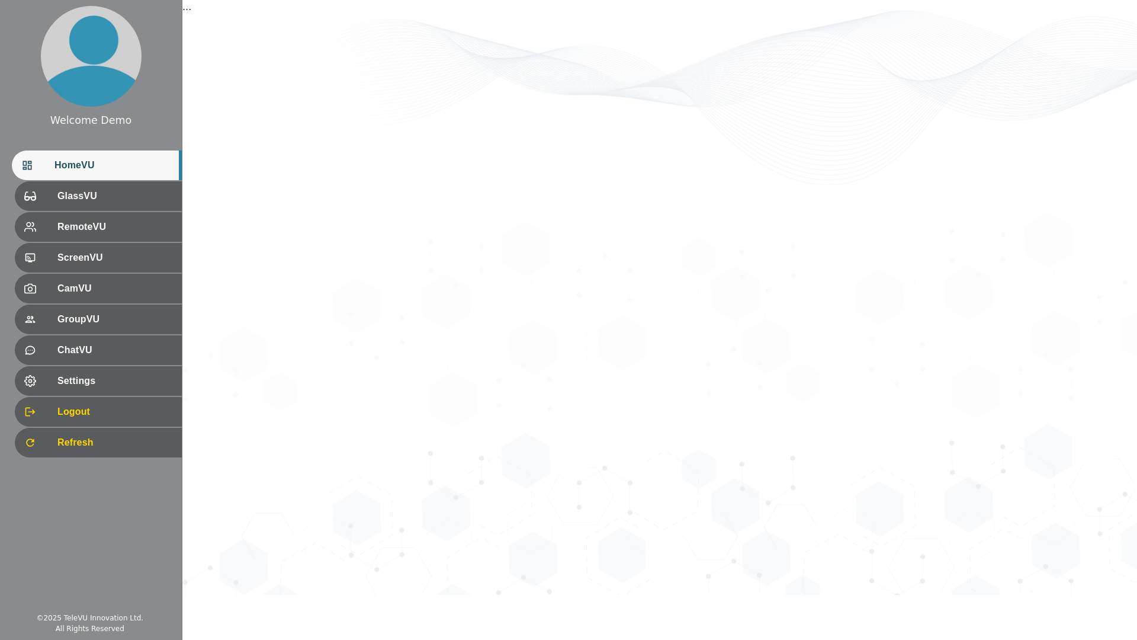  I want to click on div: © 2025 TeleVU Innovation Ltd., so click(89, 618).